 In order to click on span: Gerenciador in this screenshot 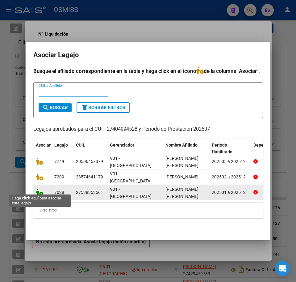, I will do `click(122, 145)`.